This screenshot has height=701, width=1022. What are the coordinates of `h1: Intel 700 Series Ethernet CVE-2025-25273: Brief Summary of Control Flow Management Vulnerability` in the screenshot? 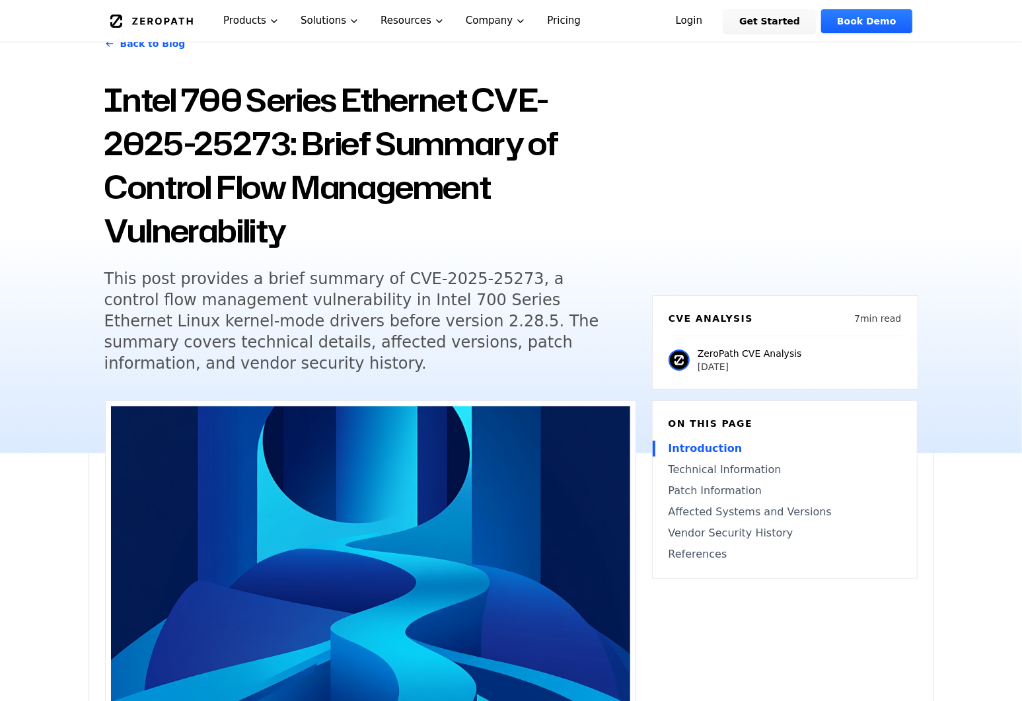 It's located at (370, 165).